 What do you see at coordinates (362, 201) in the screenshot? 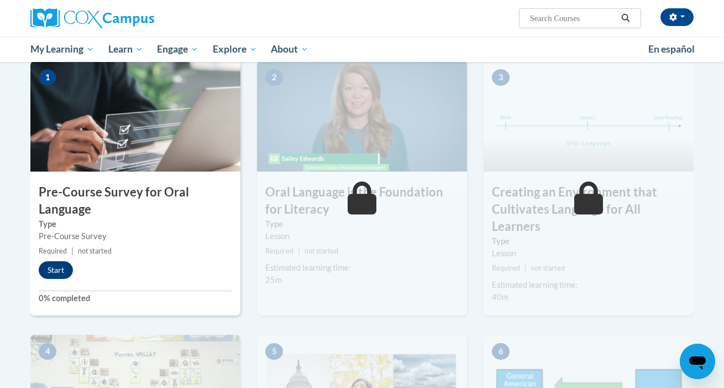
I see `h3: Oral Language is the Foundation for Literacy` at bounding box center [362, 201].